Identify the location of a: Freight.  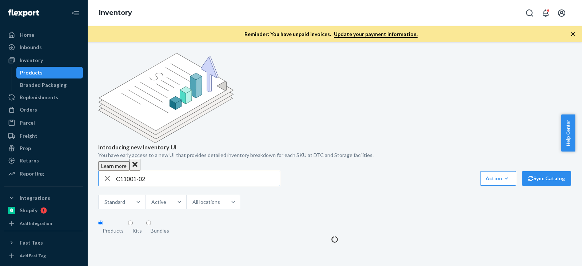
(44, 136).